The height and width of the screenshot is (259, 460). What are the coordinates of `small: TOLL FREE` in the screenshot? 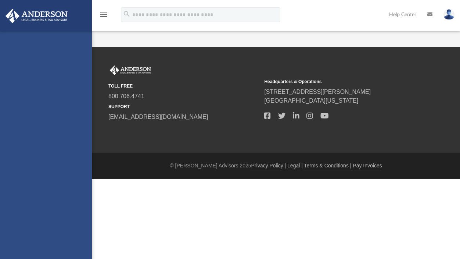 It's located at (184, 86).